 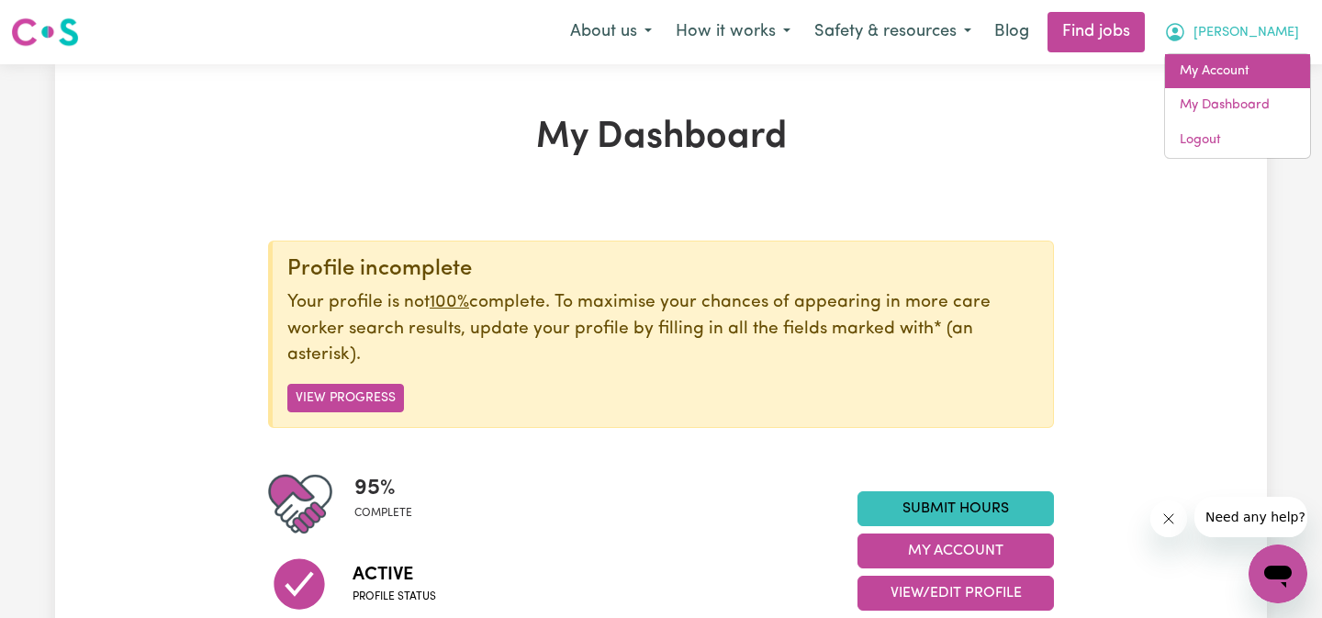 What do you see at coordinates (1238, 106) in the screenshot?
I see `a: My Dashboard` at bounding box center [1238, 106].